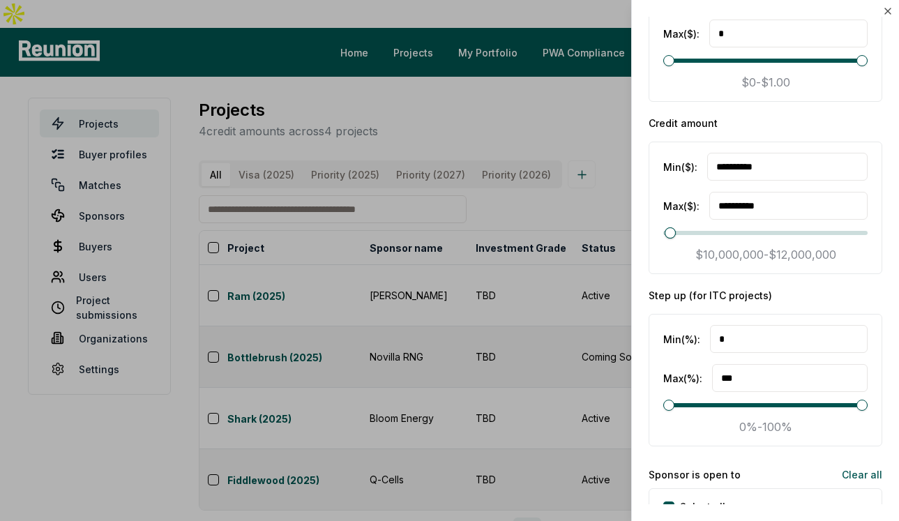 This screenshot has height=521, width=899. Describe the element at coordinates (766, 255) in the screenshot. I see `p: $10,000,000 - $12,000,000` at that location.